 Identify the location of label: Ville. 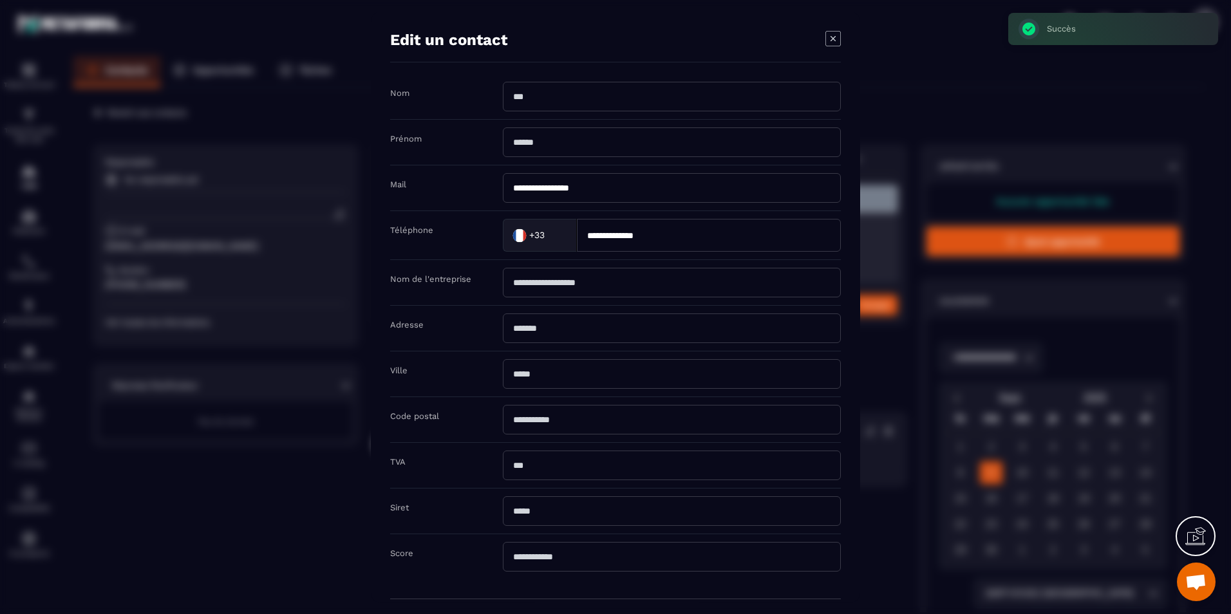
(398, 370).